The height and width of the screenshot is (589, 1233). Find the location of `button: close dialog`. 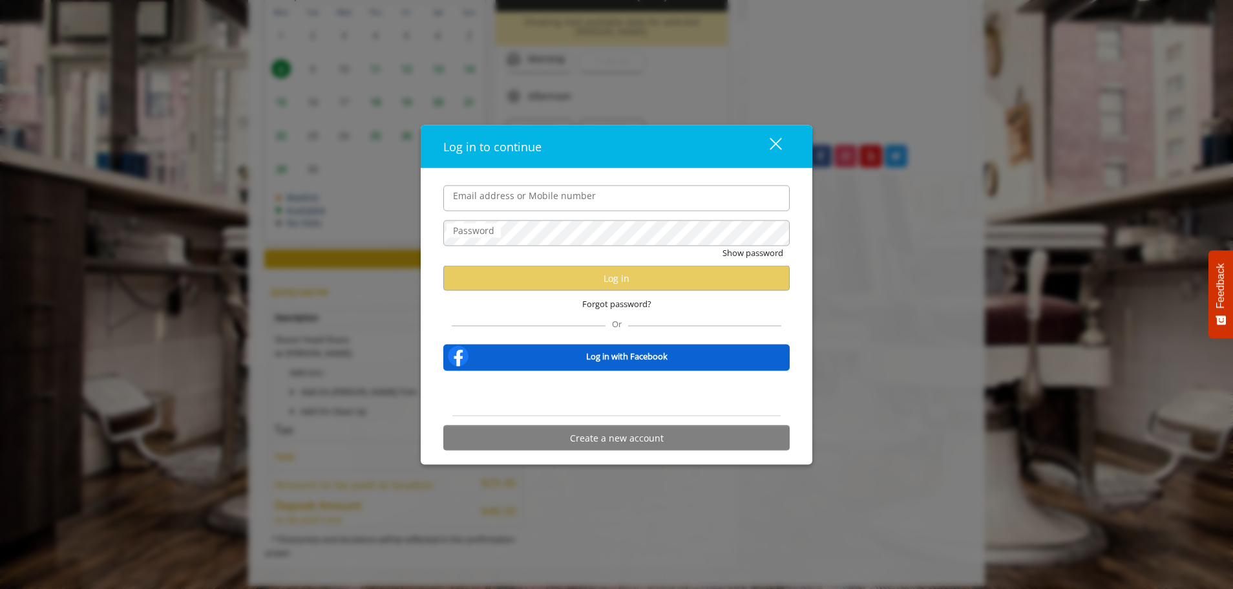

button: close dialog is located at coordinates (768, 146).